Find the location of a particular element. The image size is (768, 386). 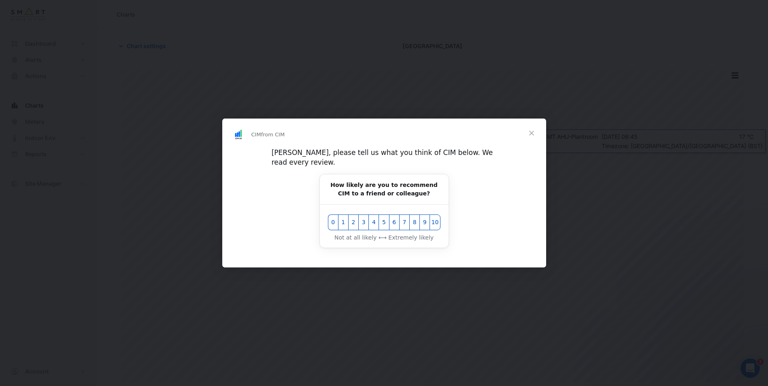

button: 9 is located at coordinates (424, 222).